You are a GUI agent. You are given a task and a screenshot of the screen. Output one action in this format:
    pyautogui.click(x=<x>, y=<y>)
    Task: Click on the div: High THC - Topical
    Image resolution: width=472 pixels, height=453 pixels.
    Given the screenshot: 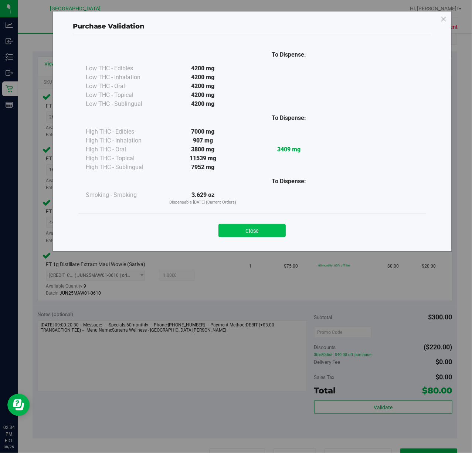 What is the action you would take?
    pyautogui.click(x=123, y=158)
    